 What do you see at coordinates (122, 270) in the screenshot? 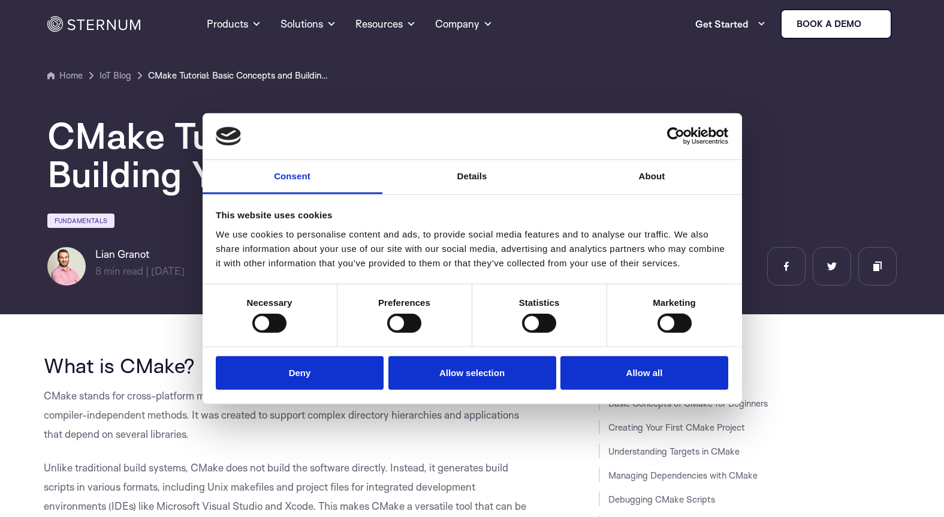
I see `span: min read |` at bounding box center [122, 270].